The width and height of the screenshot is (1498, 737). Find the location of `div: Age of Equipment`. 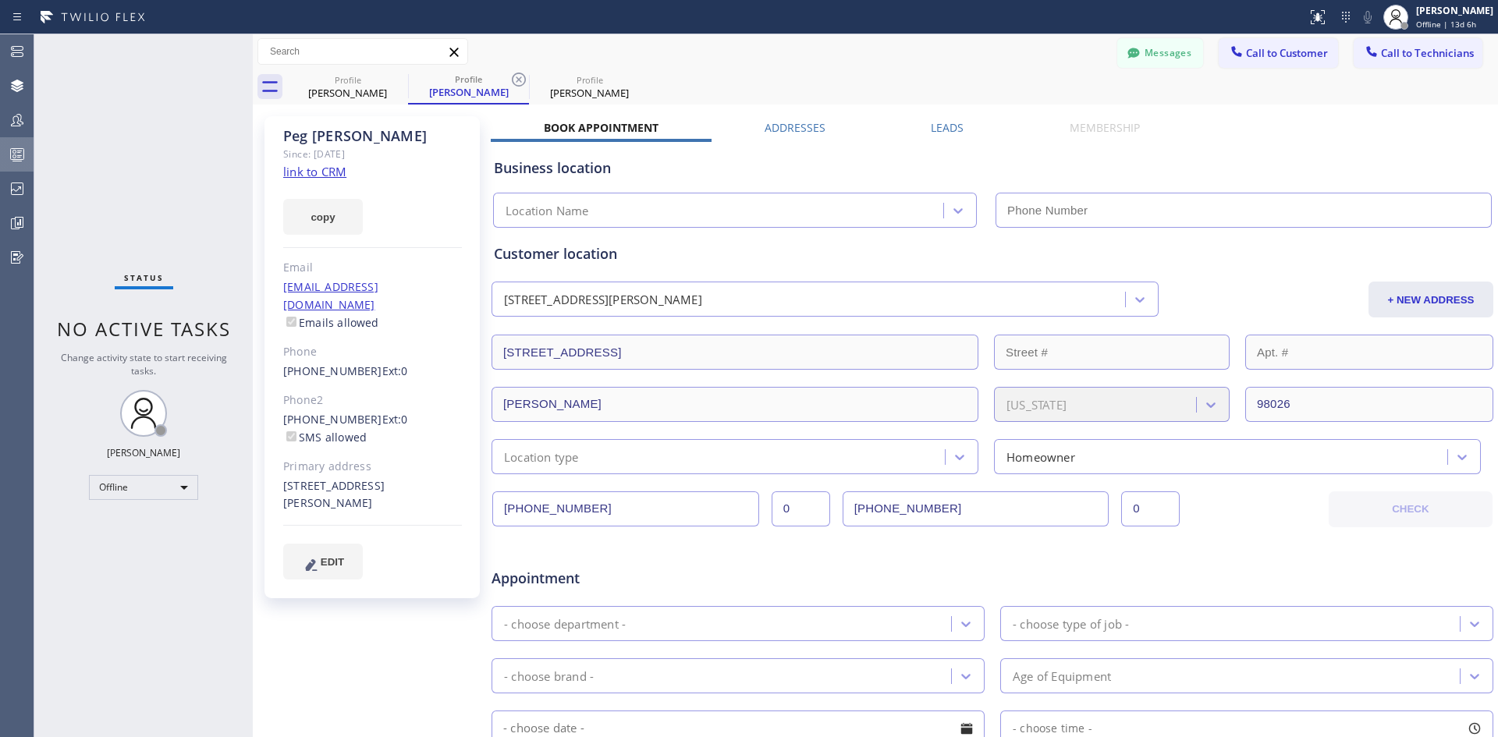

div: Age of Equipment is located at coordinates (1062, 676).